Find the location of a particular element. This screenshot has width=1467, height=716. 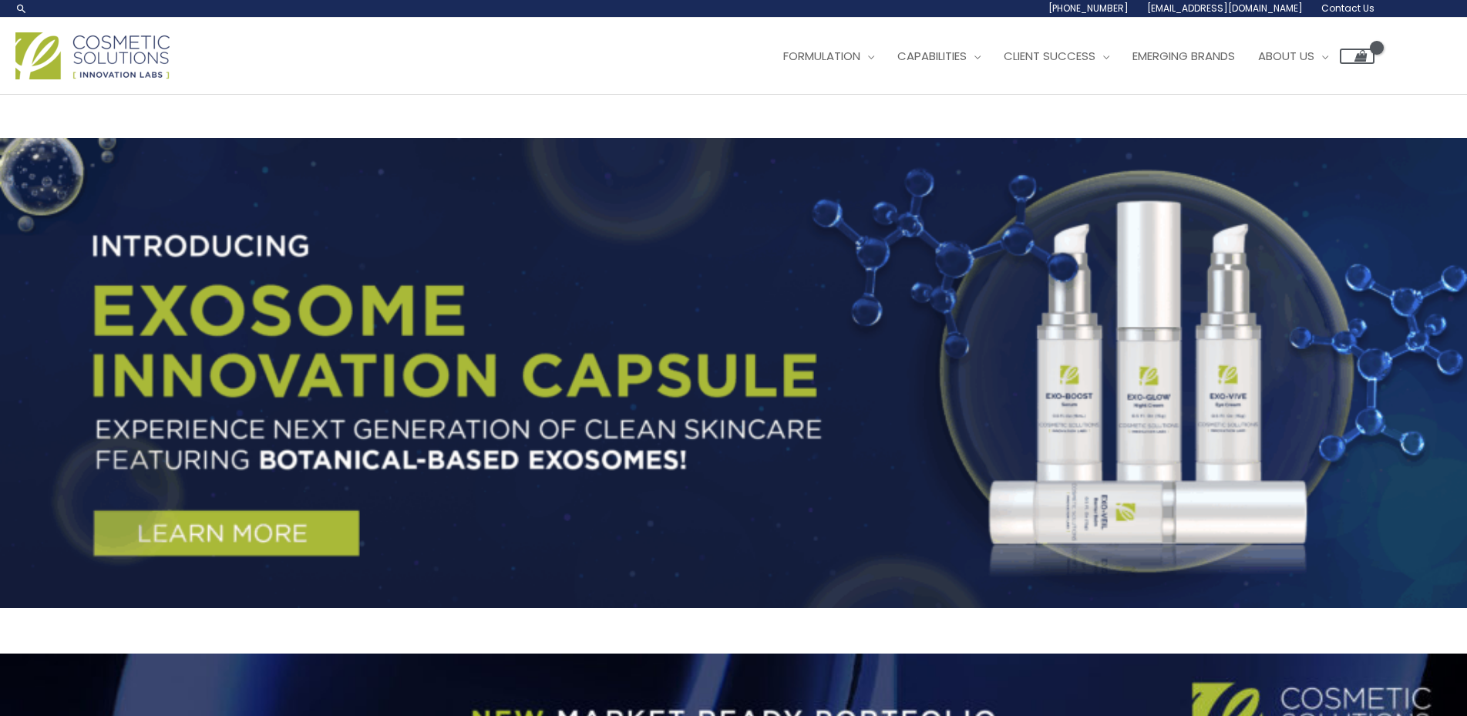

a: View Shopping Cart, empty is located at coordinates (1357, 56).